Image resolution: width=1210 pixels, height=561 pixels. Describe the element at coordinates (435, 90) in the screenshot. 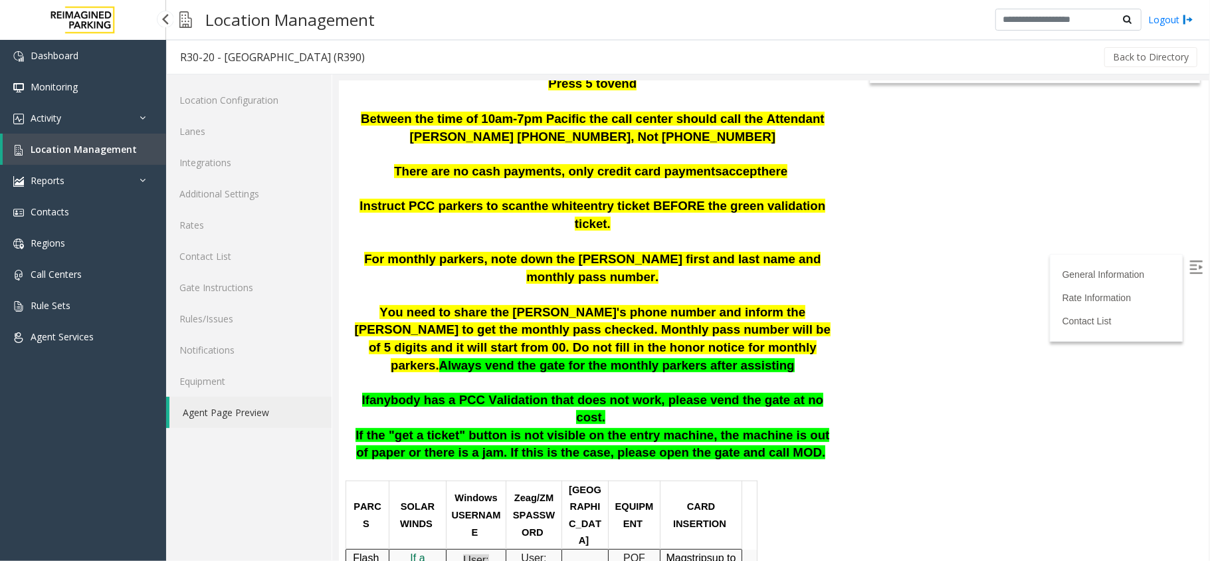

I see `span: here` at that location.